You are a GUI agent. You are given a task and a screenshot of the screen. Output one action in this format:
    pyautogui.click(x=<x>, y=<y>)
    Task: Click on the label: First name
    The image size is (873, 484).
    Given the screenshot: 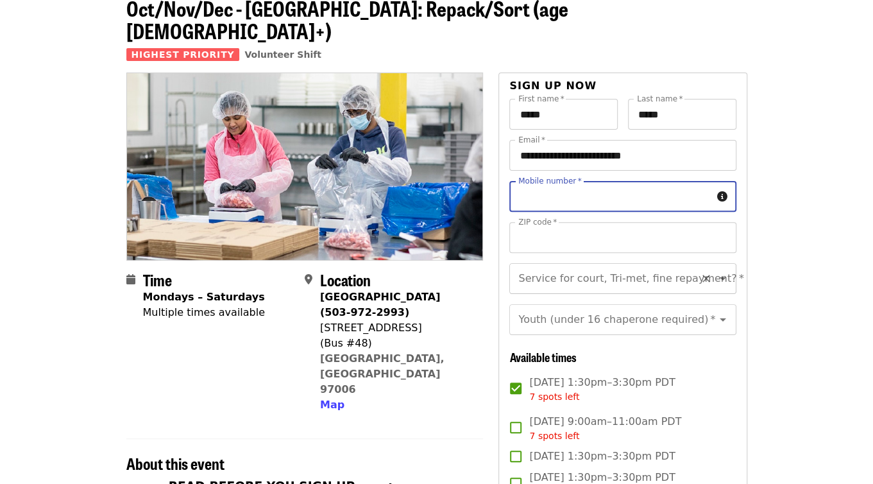 What is the action you would take?
    pyautogui.click(x=541, y=99)
    